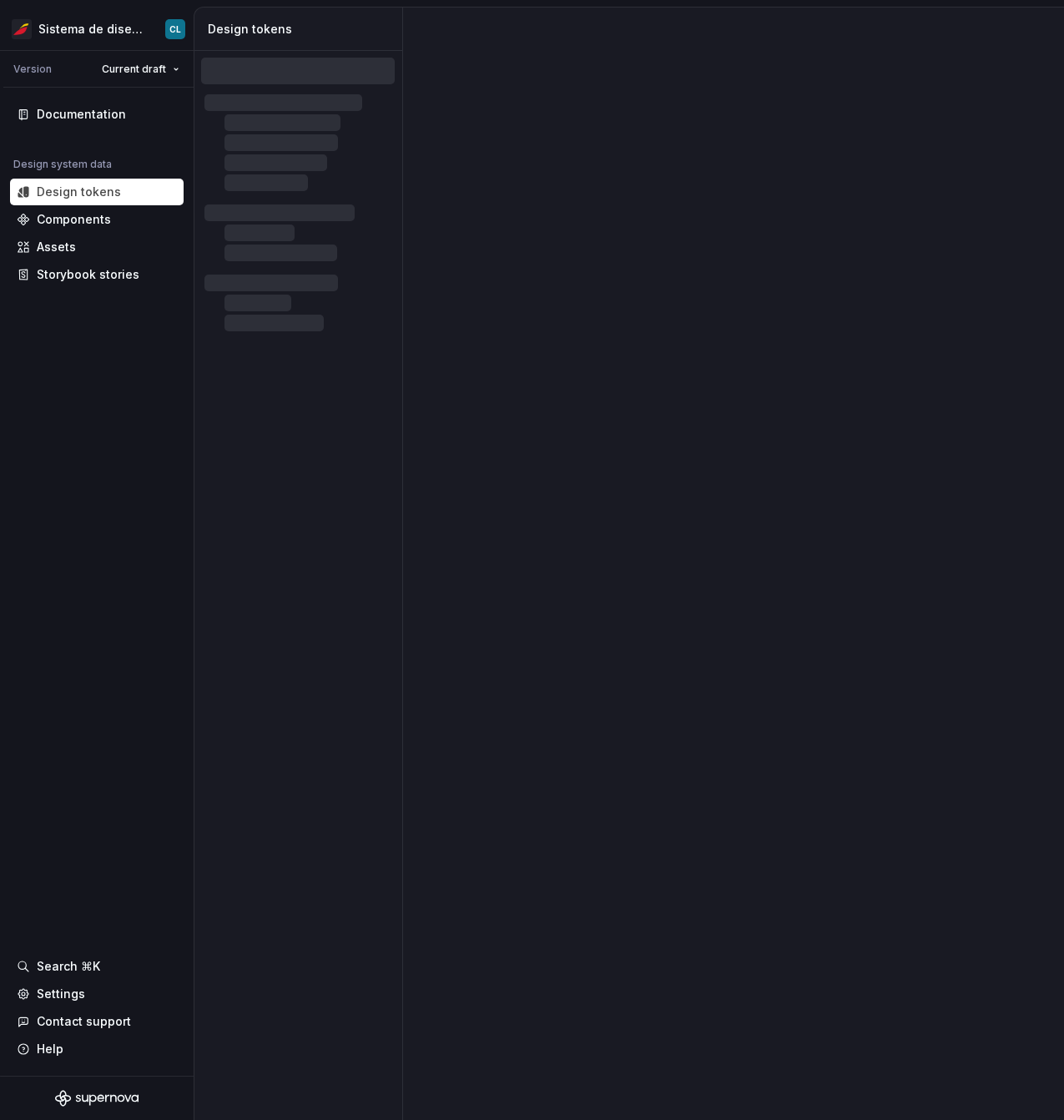  What do you see at coordinates (97, 1049) in the screenshot?
I see `button: Help` at bounding box center [97, 1049].